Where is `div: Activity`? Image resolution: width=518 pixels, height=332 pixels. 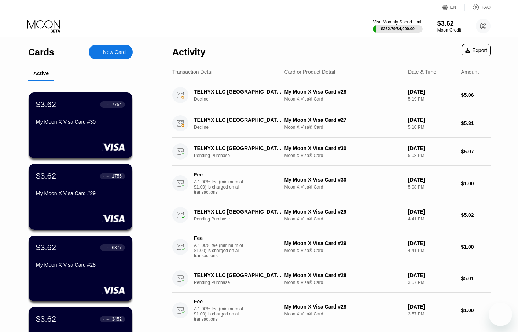 div: Activity is located at coordinates (189, 52).